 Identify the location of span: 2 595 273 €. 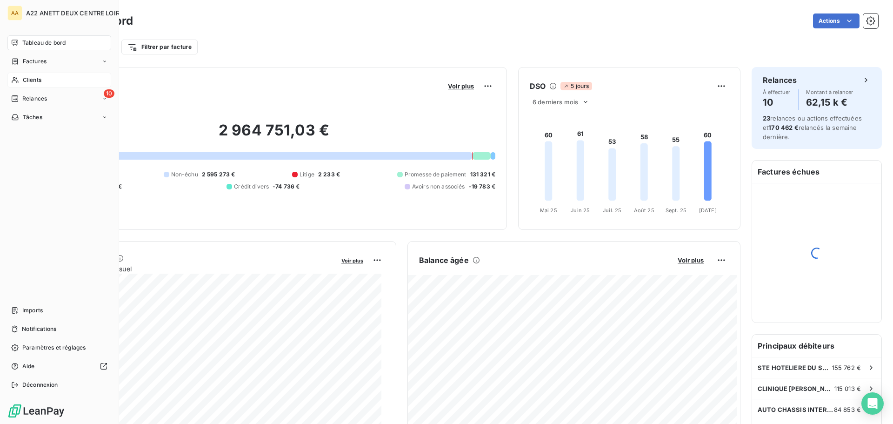
(219, 174).